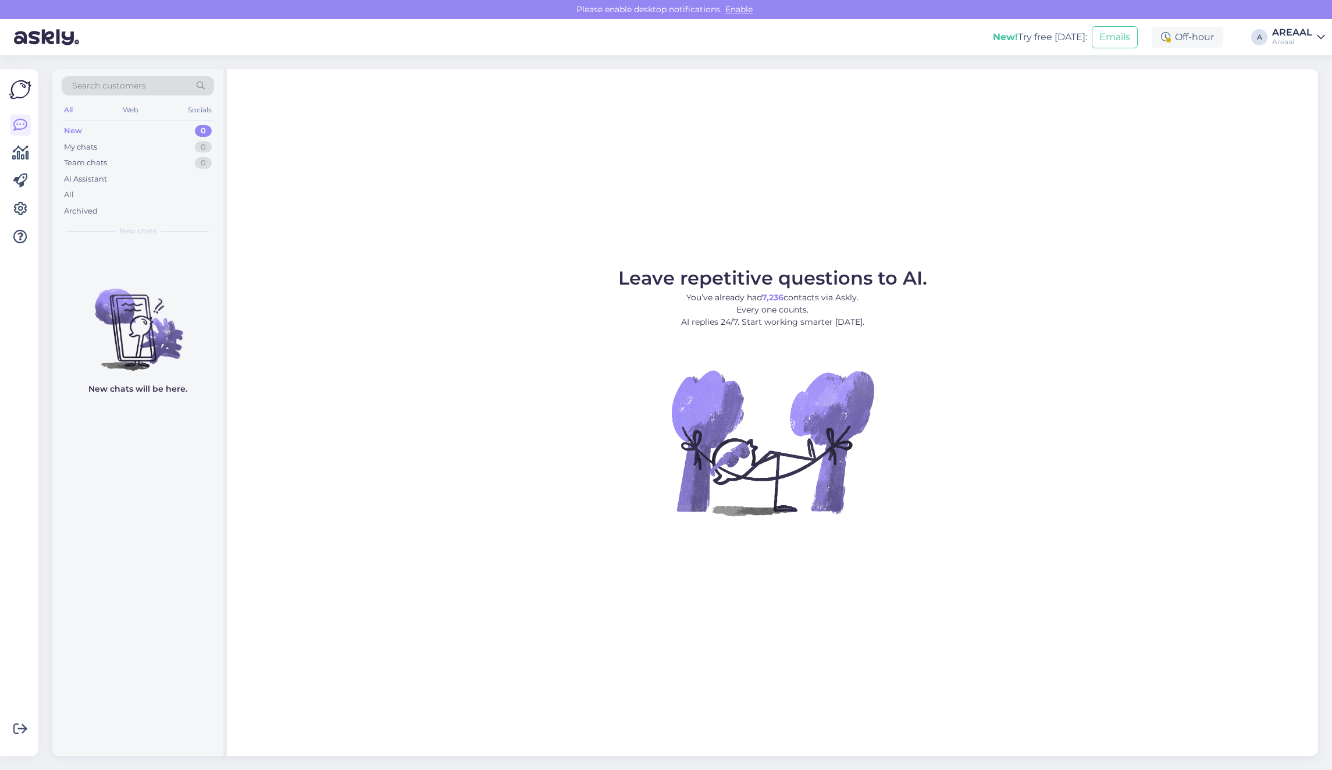 The image size is (1332, 770). I want to click on span: New chats, so click(138, 231).